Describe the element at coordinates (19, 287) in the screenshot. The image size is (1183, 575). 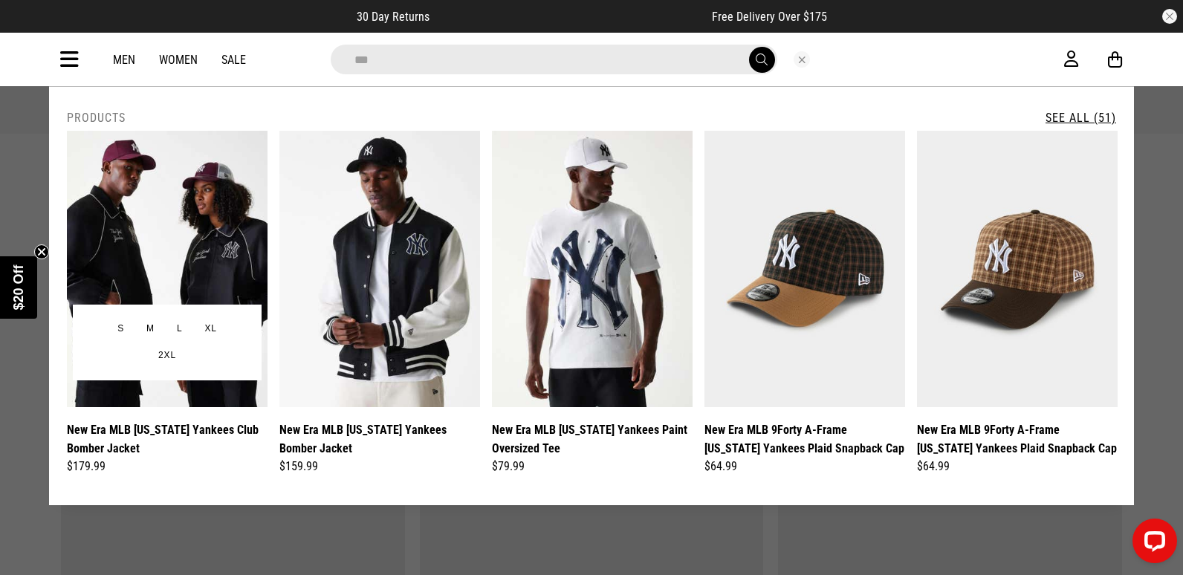
I see `span: $20 Off` at that location.